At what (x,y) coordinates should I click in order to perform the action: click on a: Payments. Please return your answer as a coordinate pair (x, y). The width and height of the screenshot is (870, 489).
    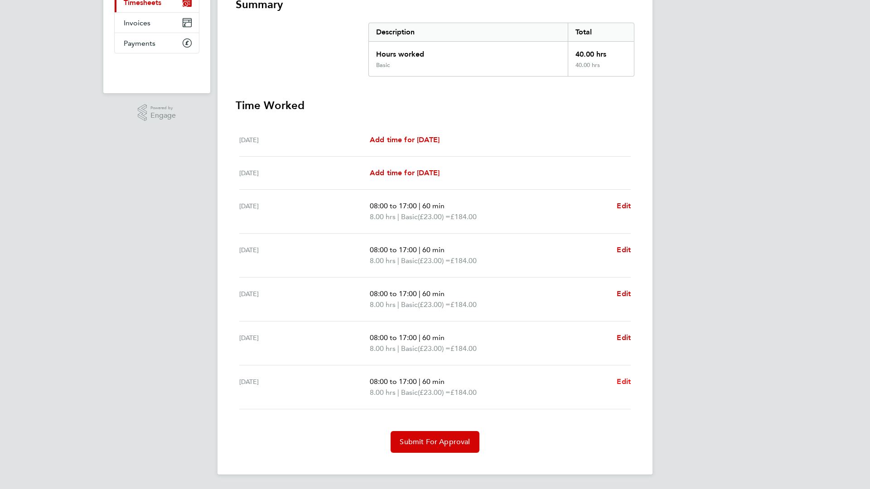
    Looking at the image, I should click on (157, 43).